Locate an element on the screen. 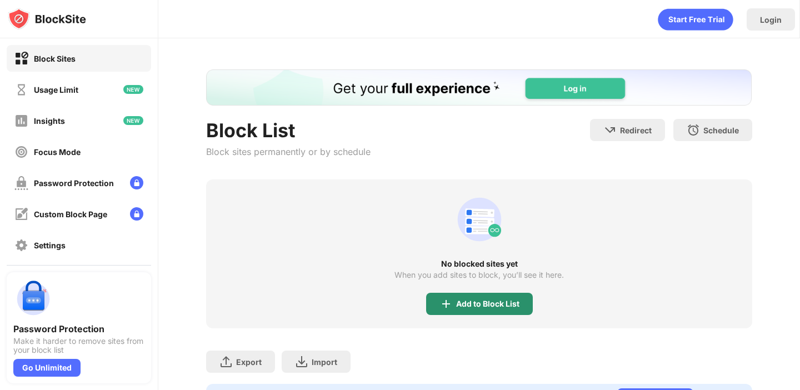 The image size is (800, 390). div: Schedule is located at coordinates (721, 130).